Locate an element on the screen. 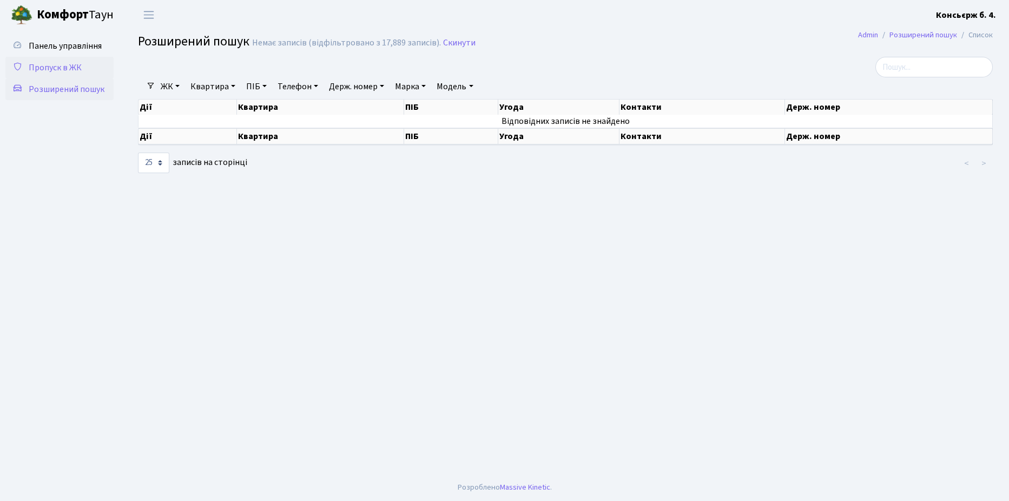 The width and height of the screenshot is (1009, 501). a: Massive Kinetic is located at coordinates (525, 487).